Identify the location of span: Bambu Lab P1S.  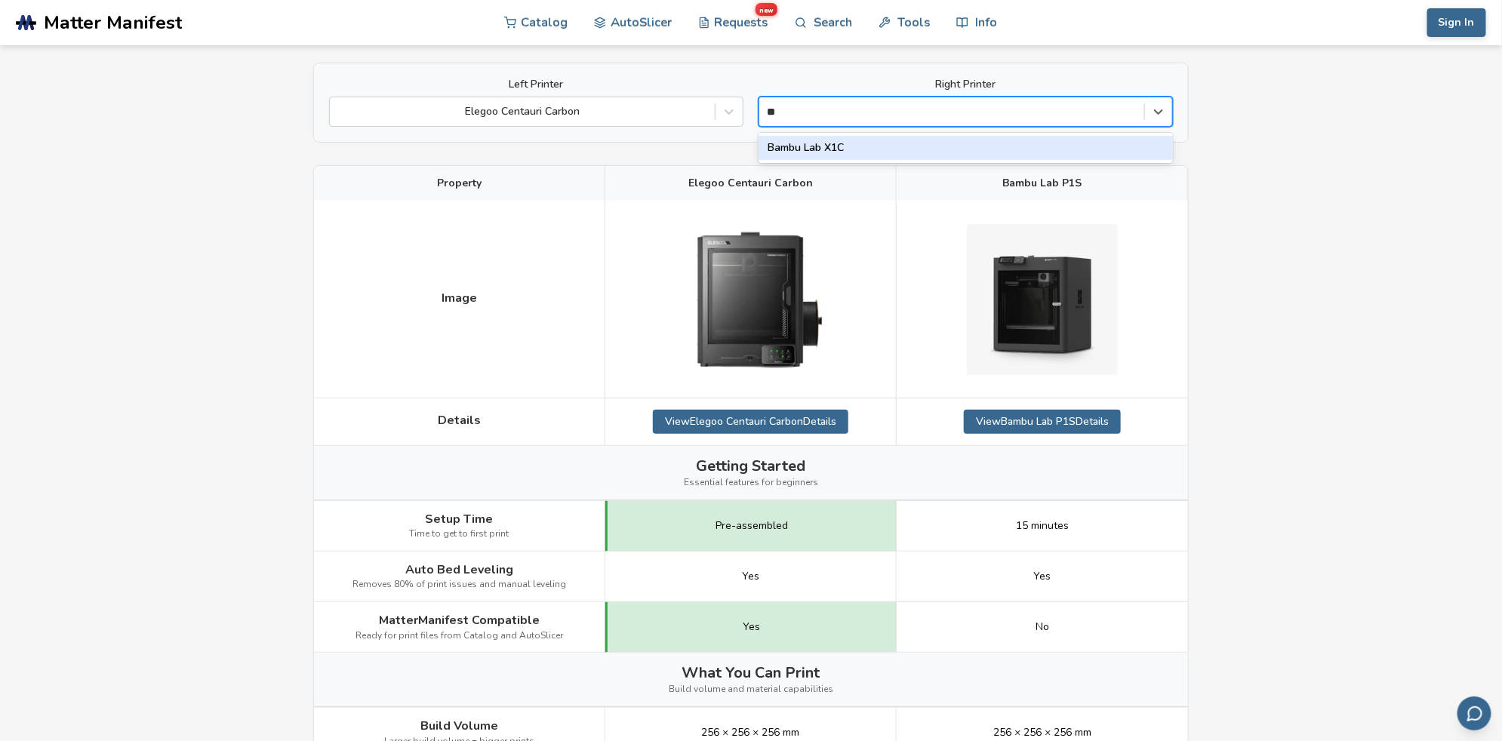
(1041, 183).